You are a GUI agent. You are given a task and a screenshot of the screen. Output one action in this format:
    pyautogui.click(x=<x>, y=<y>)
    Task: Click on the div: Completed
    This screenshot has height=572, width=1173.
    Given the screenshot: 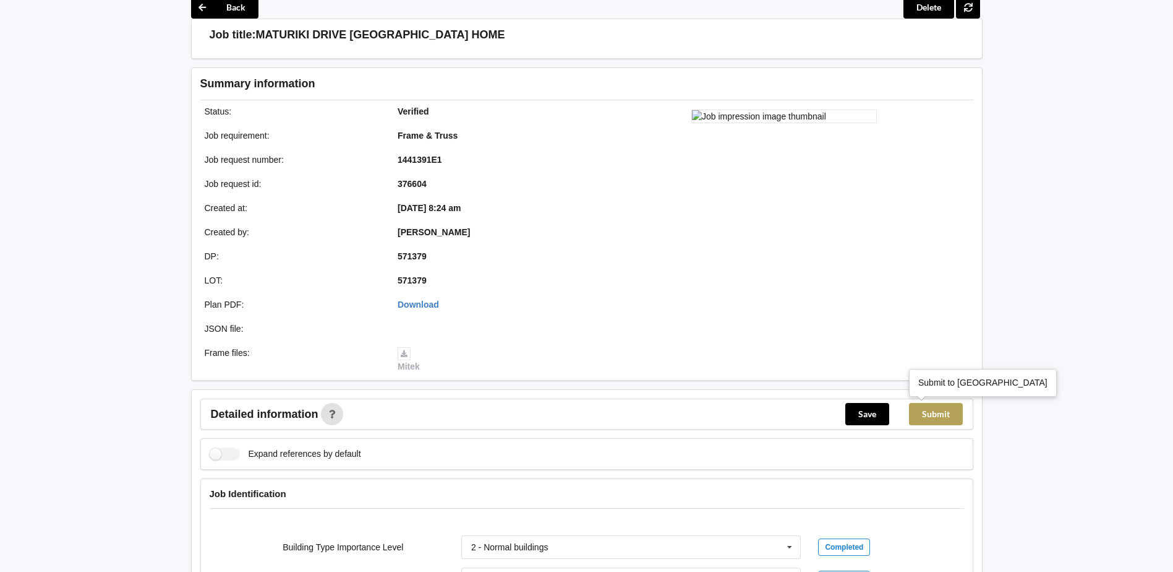 What is the action you would take?
    pyautogui.click(x=844, y=547)
    